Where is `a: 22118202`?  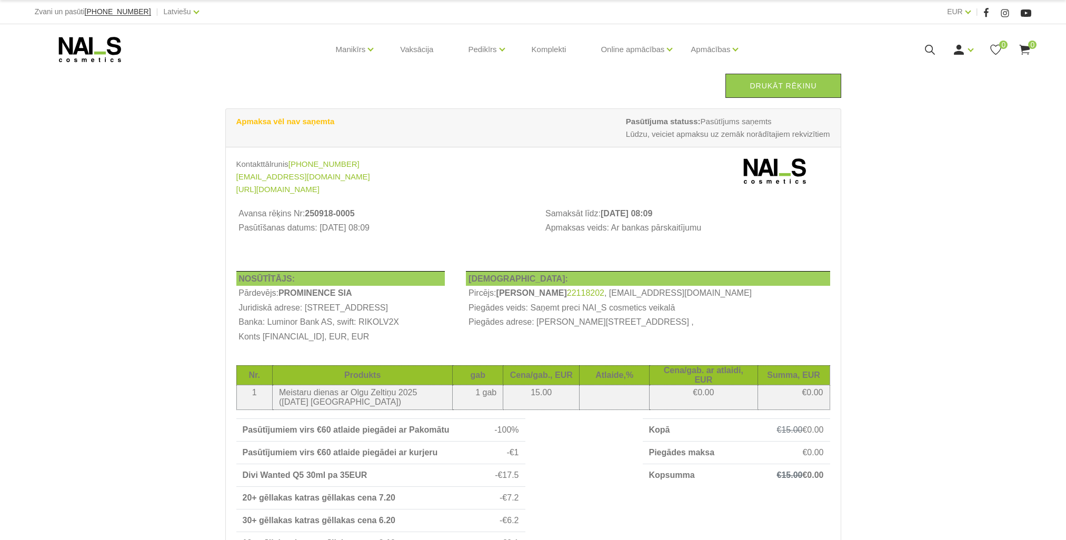 a: 22118202 is located at coordinates (585, 293).